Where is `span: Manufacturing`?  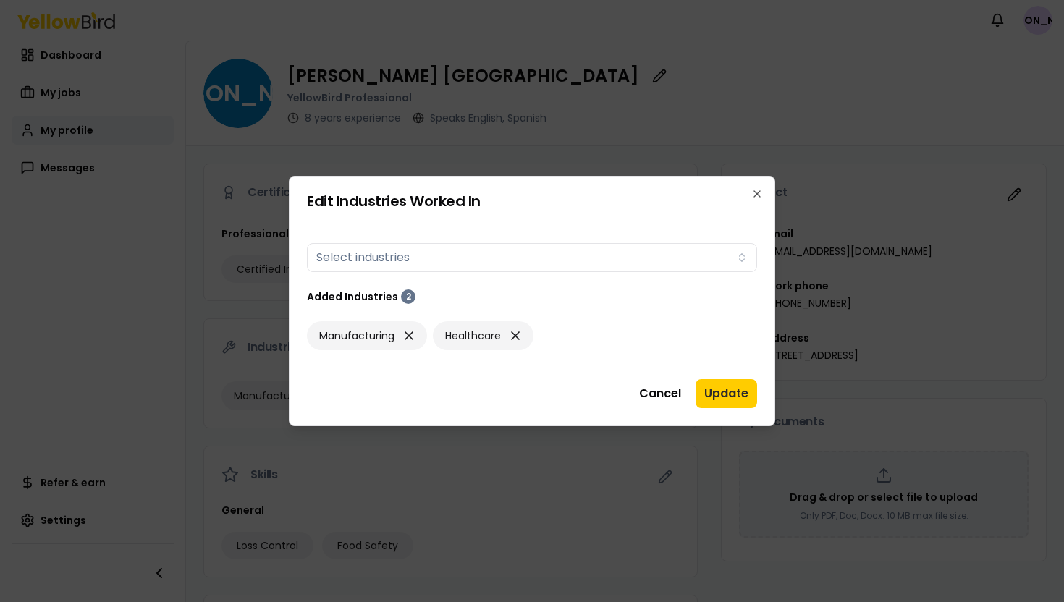 span: Manufacturing is located at coordinates (357, 336).